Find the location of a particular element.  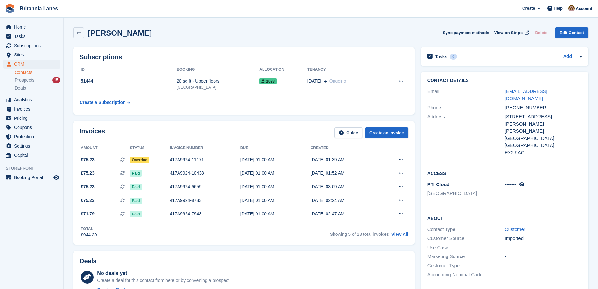

h2: Subscriptions is located at coordinates (244, 57).